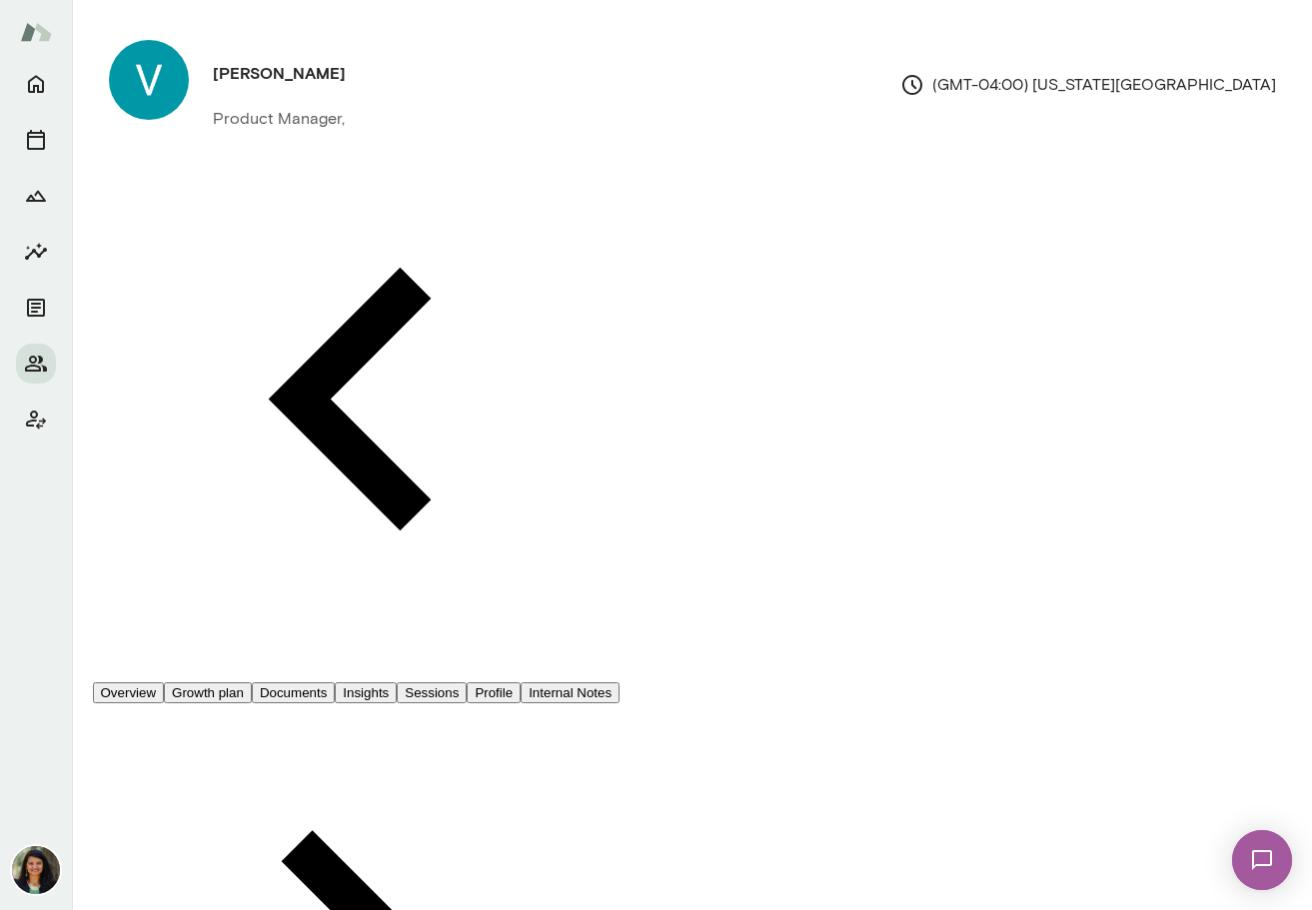  I want to click on p: Product Manager,, so click(279, 119).